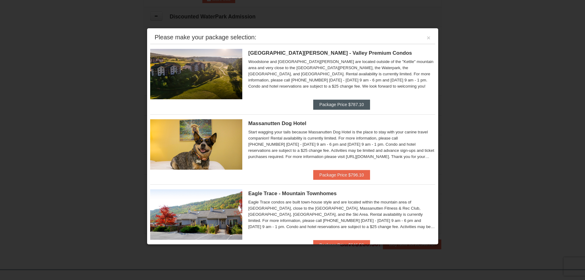 This screenshot has width=585, height=280. Describe the element at coordinates (341, 104) in the screenshot. I see `button: Package Price $787.10` at that location.